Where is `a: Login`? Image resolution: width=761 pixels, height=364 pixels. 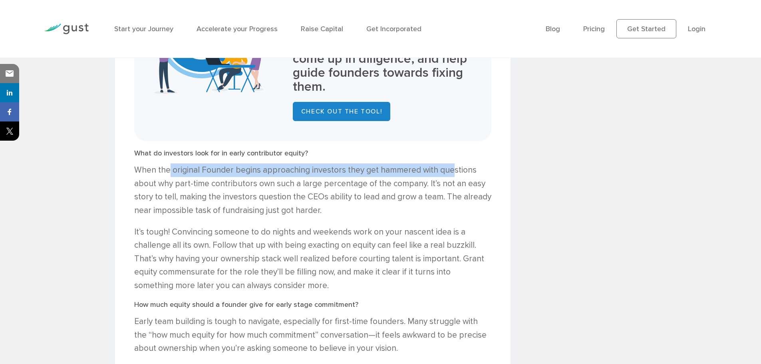
a: Login is located at coordinates (696, 29).